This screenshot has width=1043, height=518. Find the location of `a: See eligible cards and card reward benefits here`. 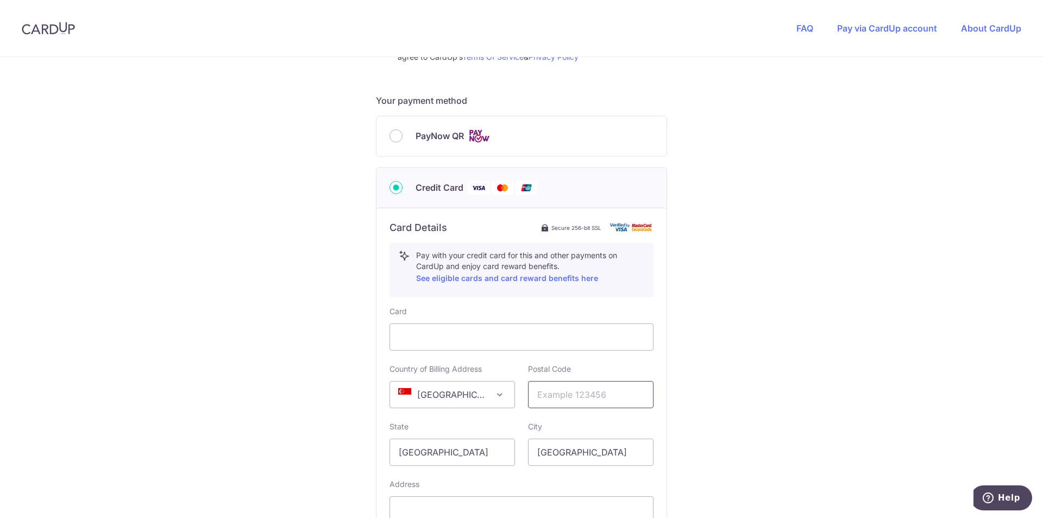

a: See eligible cards and card reward benefits here is located at coordinates (507, 278).